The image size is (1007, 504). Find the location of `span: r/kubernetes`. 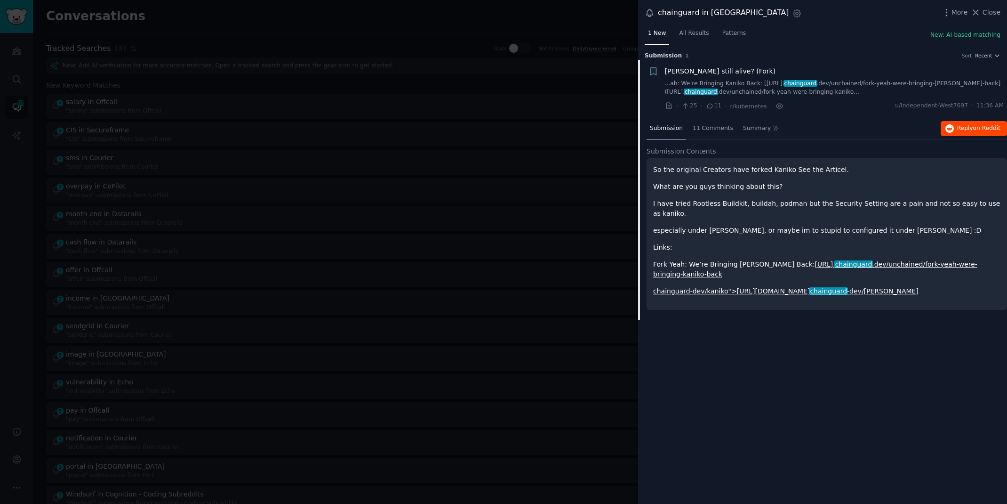

span: r/kubernetes is located at coordinates (749, 106).